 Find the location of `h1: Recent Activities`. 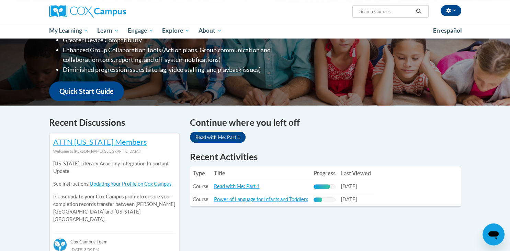

h1: Recent Activities is located at coordinates (326, 157).